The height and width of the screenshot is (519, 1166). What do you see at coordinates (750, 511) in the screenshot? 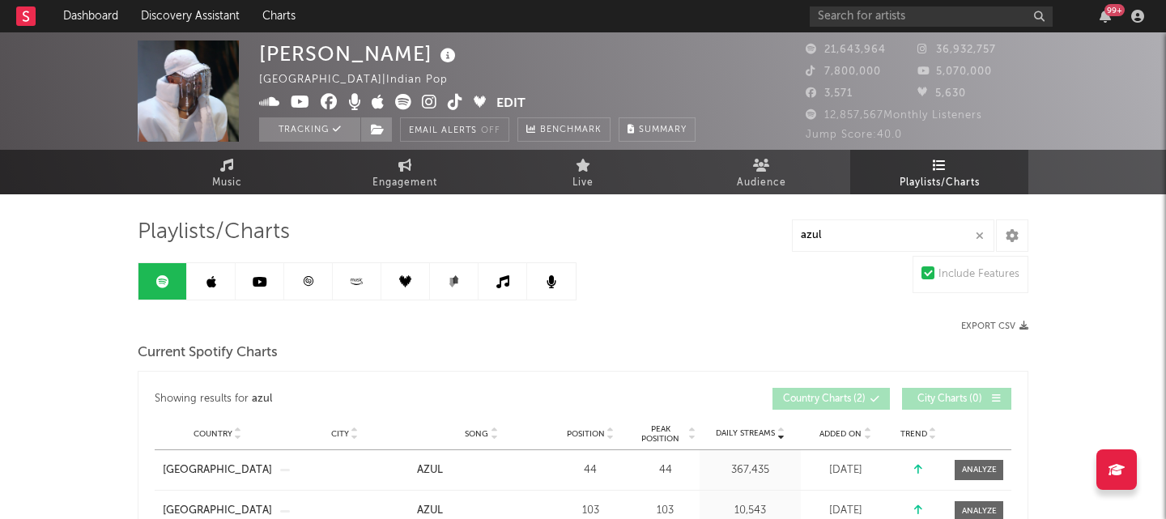
I see `div: 10,543` at bounding box center [750, 511].